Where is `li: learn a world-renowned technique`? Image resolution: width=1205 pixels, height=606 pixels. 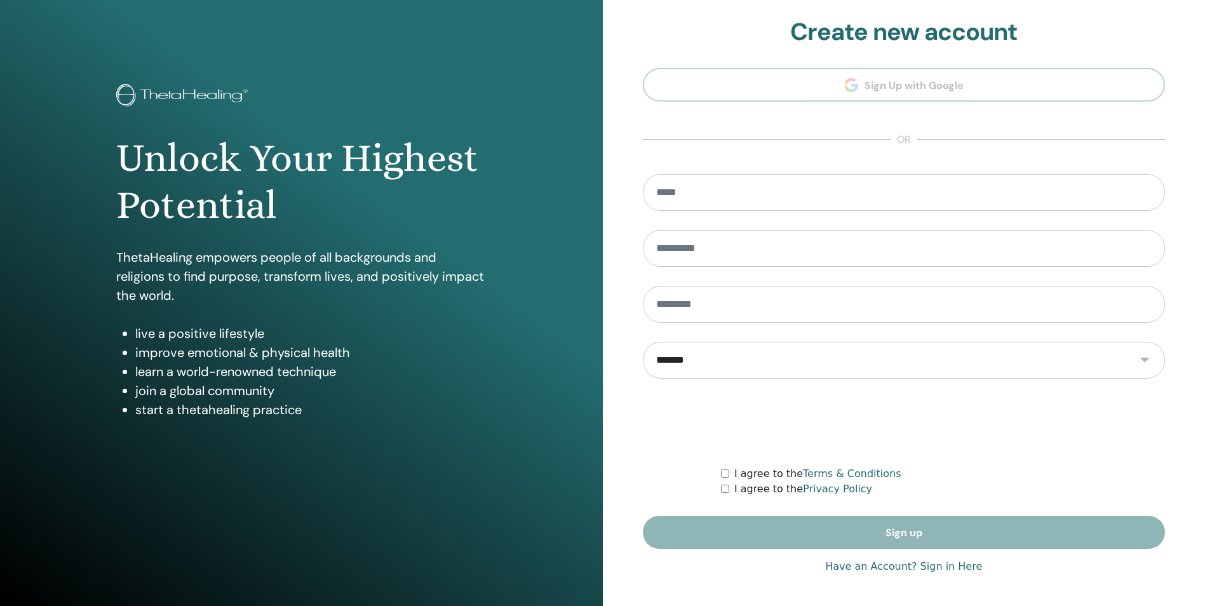
li: learn a world-renowned technique is located at coordinates (311, 372).